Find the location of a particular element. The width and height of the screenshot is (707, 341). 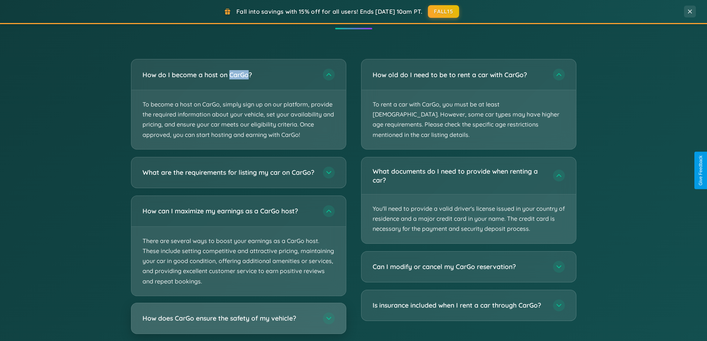

p: There are several ways to boost your earnings as a CarGo host. These include setting competitive ... is located at coordinates (239, 261).